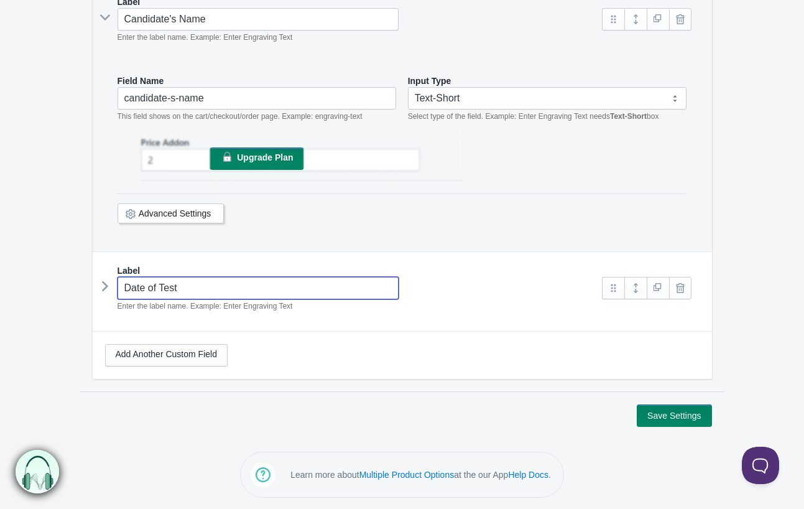 The image size is (804, 509). I want to click on em: Select type of the field. Example: Enter Engraving Text needs box, so click(533, 116).